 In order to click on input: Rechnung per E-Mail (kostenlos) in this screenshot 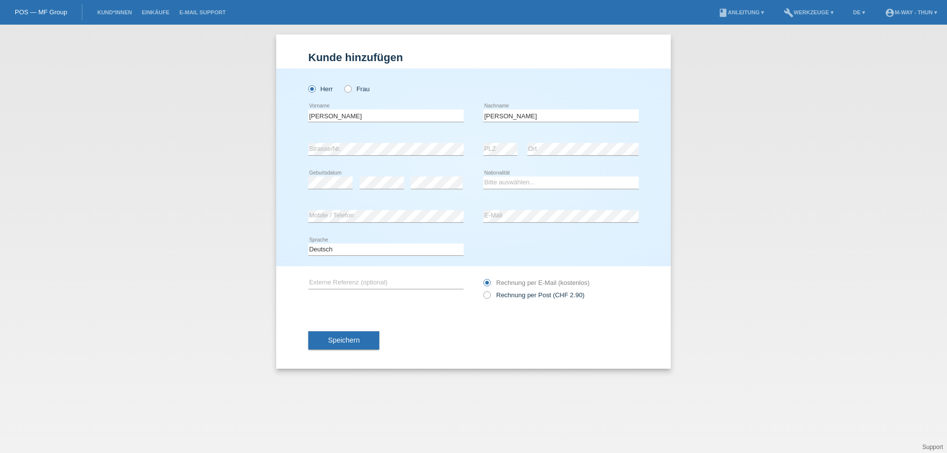, I will do `click(486, 285)`.